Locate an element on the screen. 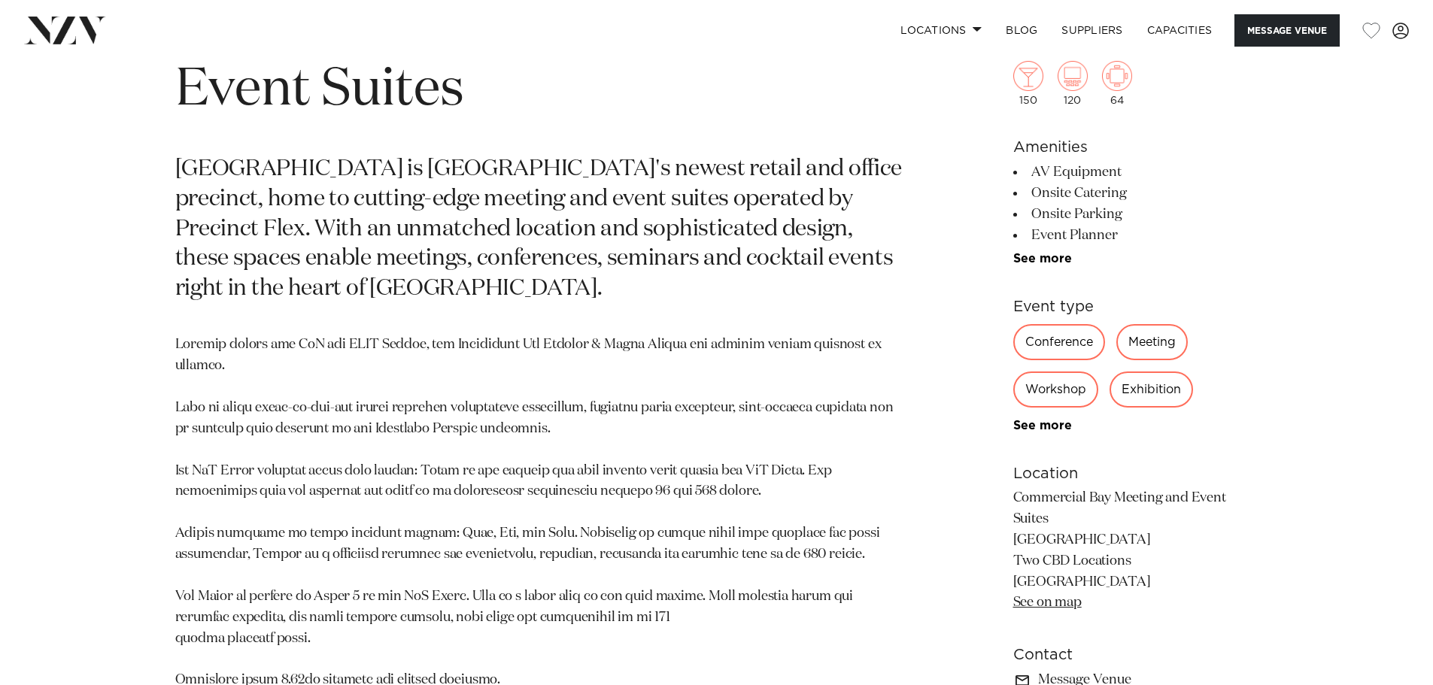  a: Locations is located at coordinates (941, 30).